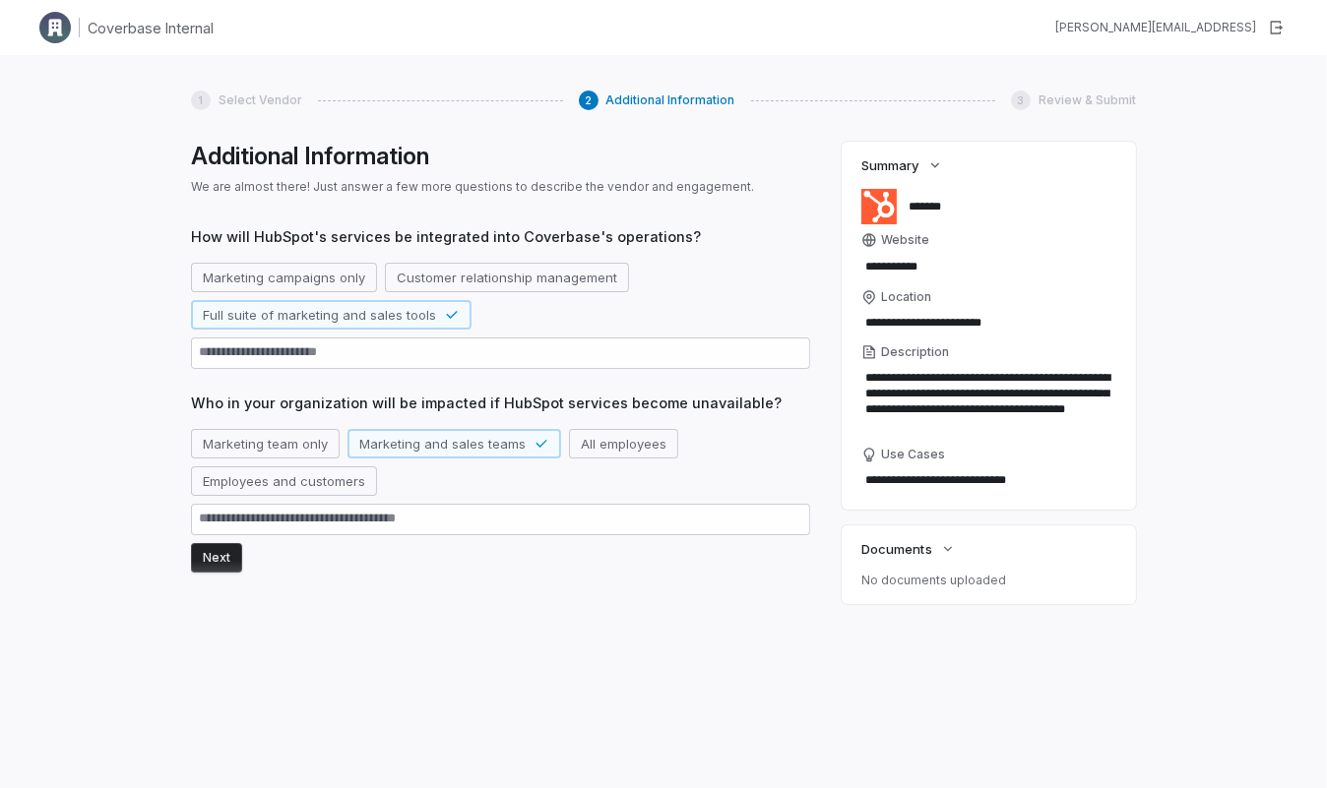  What do you see at coordinates (988, 480) in the screenshot?
I see `textarea: Use Cases` at bounding box center [988, 480].